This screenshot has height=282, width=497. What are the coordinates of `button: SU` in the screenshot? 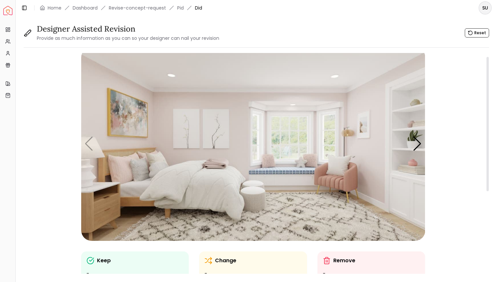 It's located at (485, 8).